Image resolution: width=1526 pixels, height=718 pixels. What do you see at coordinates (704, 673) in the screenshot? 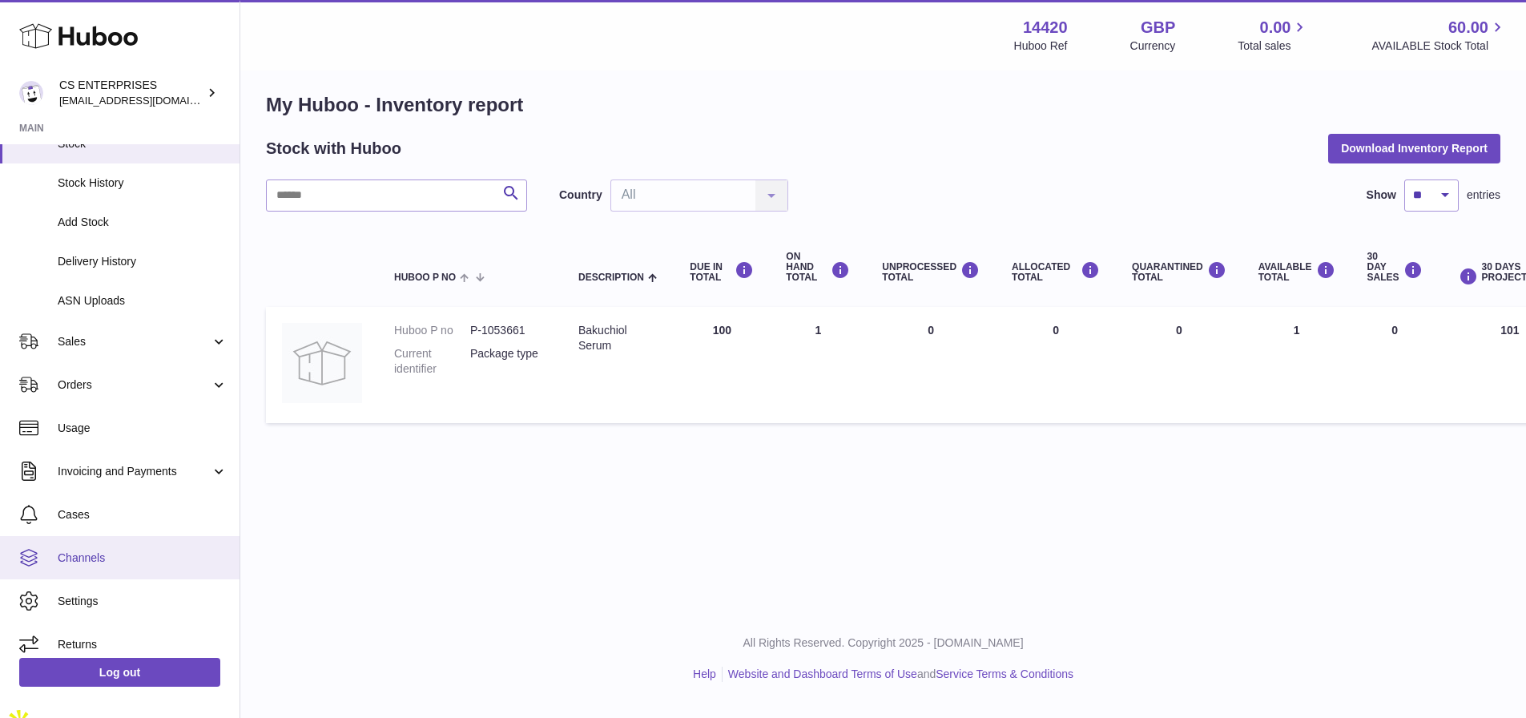
I see `a: Help` at bounding box center [704, 673].